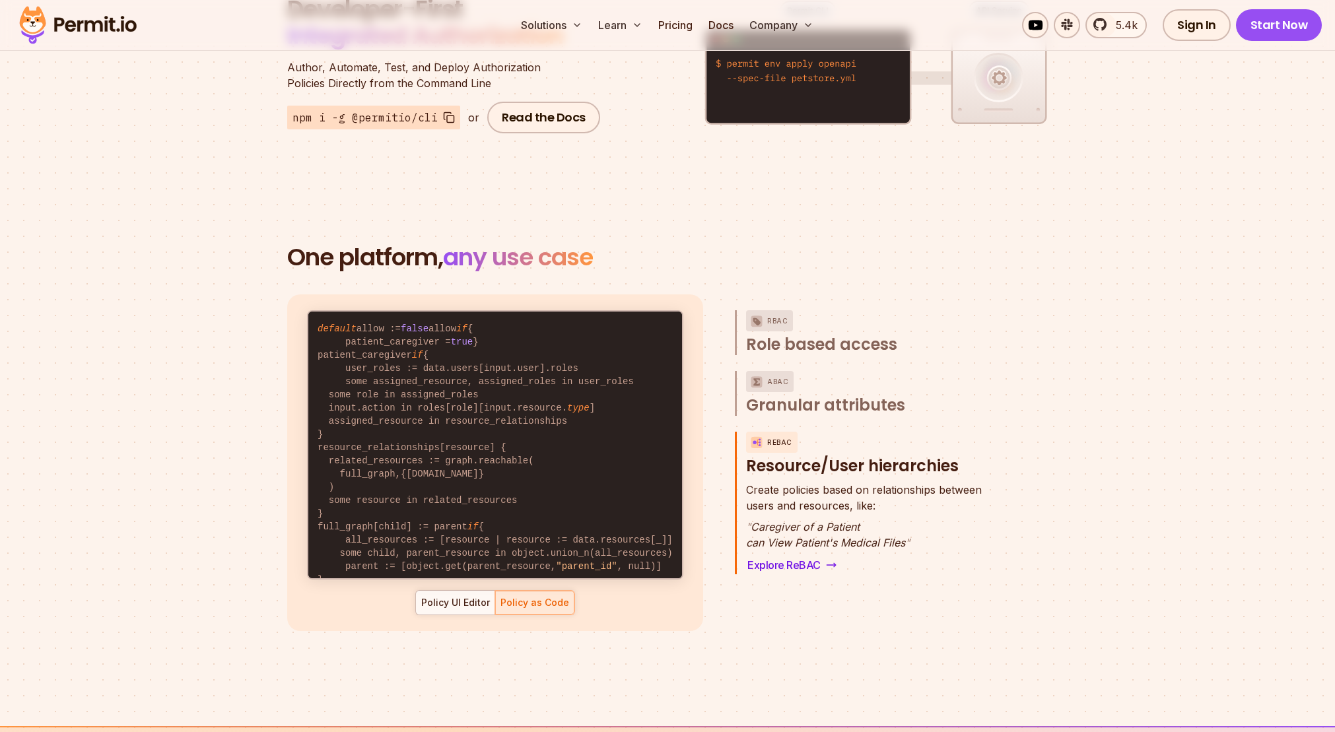 Image resolution: width=1335 pixels, height=732 pixels. What do you see at coordinates (578, 408) in the screenshot?
I see `span: type` at bounding box center [578, 408].